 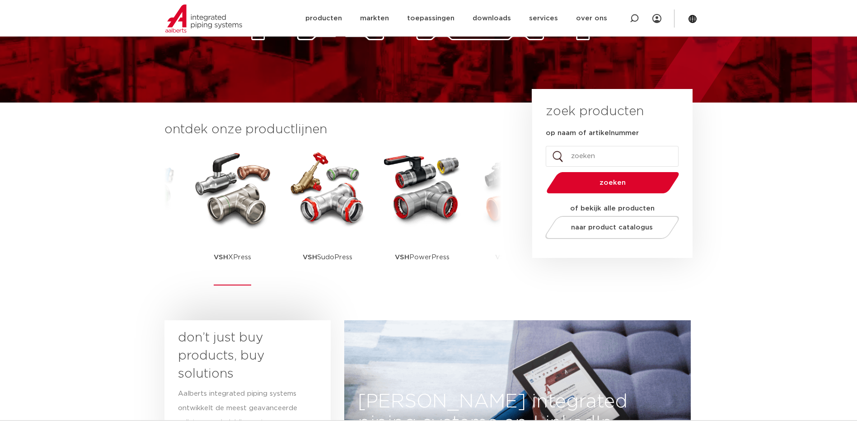 I want to click on span: zoeken, so click(x=613, y=183).